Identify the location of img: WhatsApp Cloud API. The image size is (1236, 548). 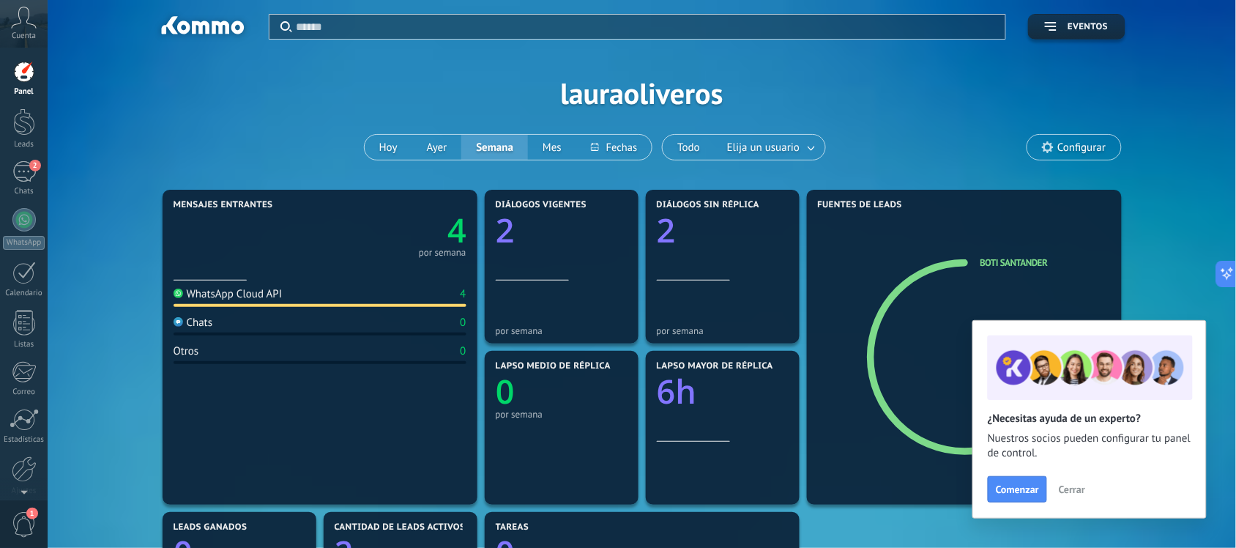
(178, 293).